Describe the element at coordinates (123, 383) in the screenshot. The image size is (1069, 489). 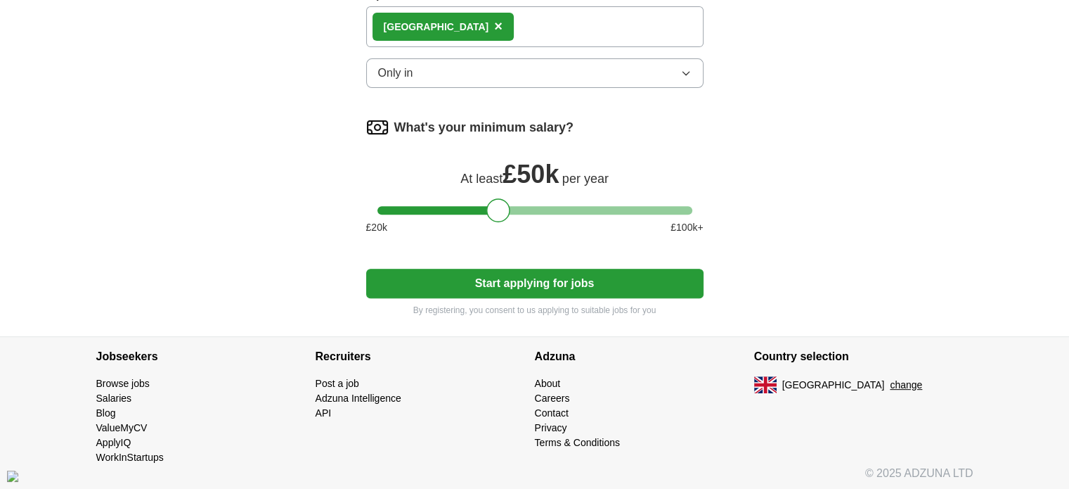
I see `a: Browse jobs` at that location.